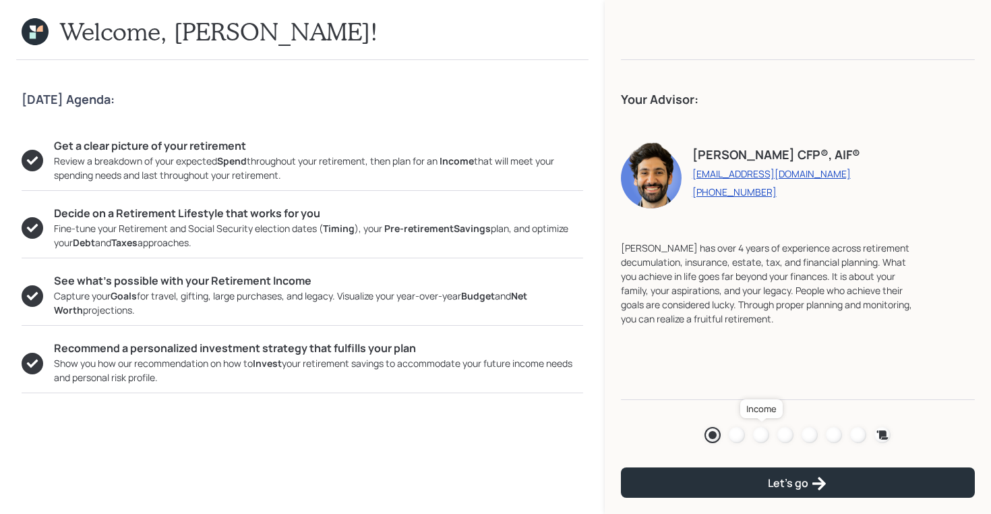 The image size is (991, 514). I want to click on div: Fine-tune your Retirement and Social Security election dates ( ), your plan, and optimize your an..., so click(318, 235).